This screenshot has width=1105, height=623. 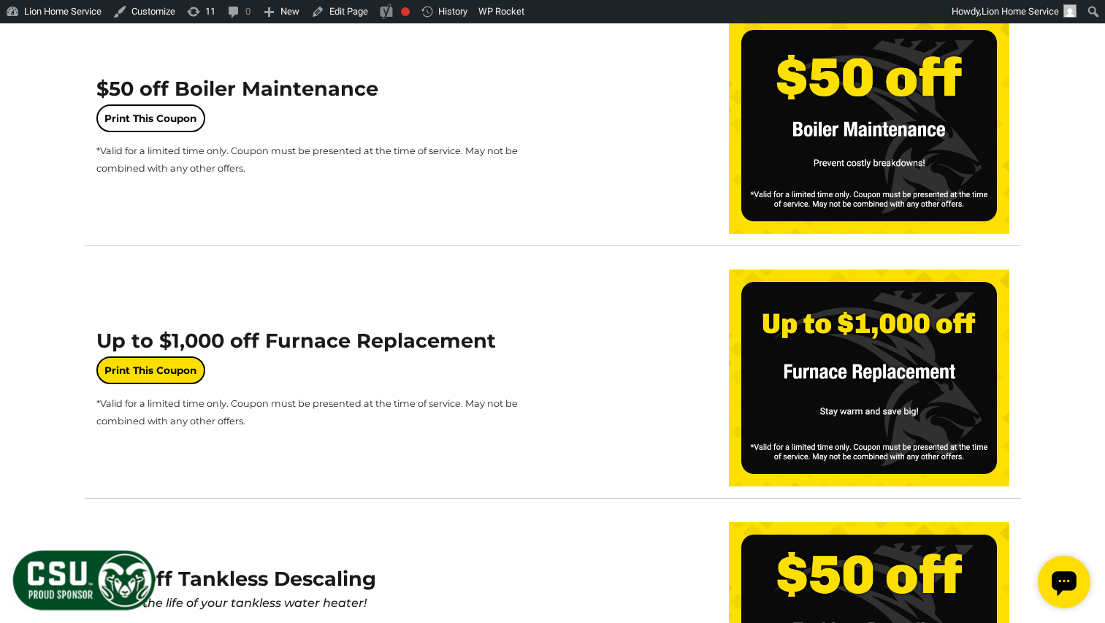 What do you see at coordinates (869, 126) in the screenshot?
I see `img: 50-off-boiler-maintenance-1.png.webp` at bounding box center [869, 126].